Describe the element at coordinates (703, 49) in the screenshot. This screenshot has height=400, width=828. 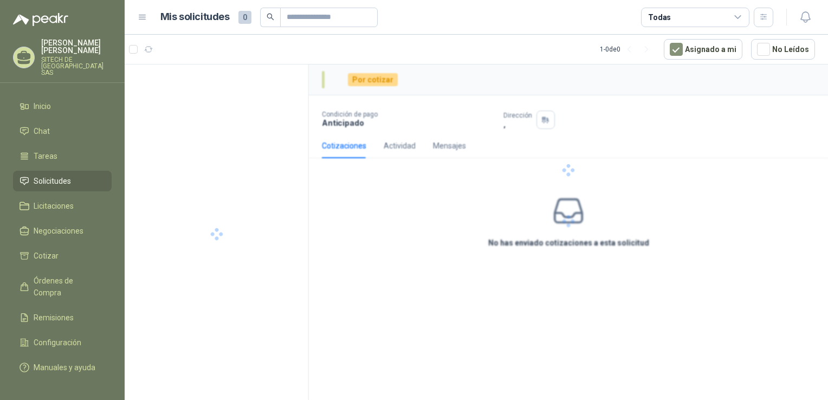
I see `button: Asignado a mi` at that location.